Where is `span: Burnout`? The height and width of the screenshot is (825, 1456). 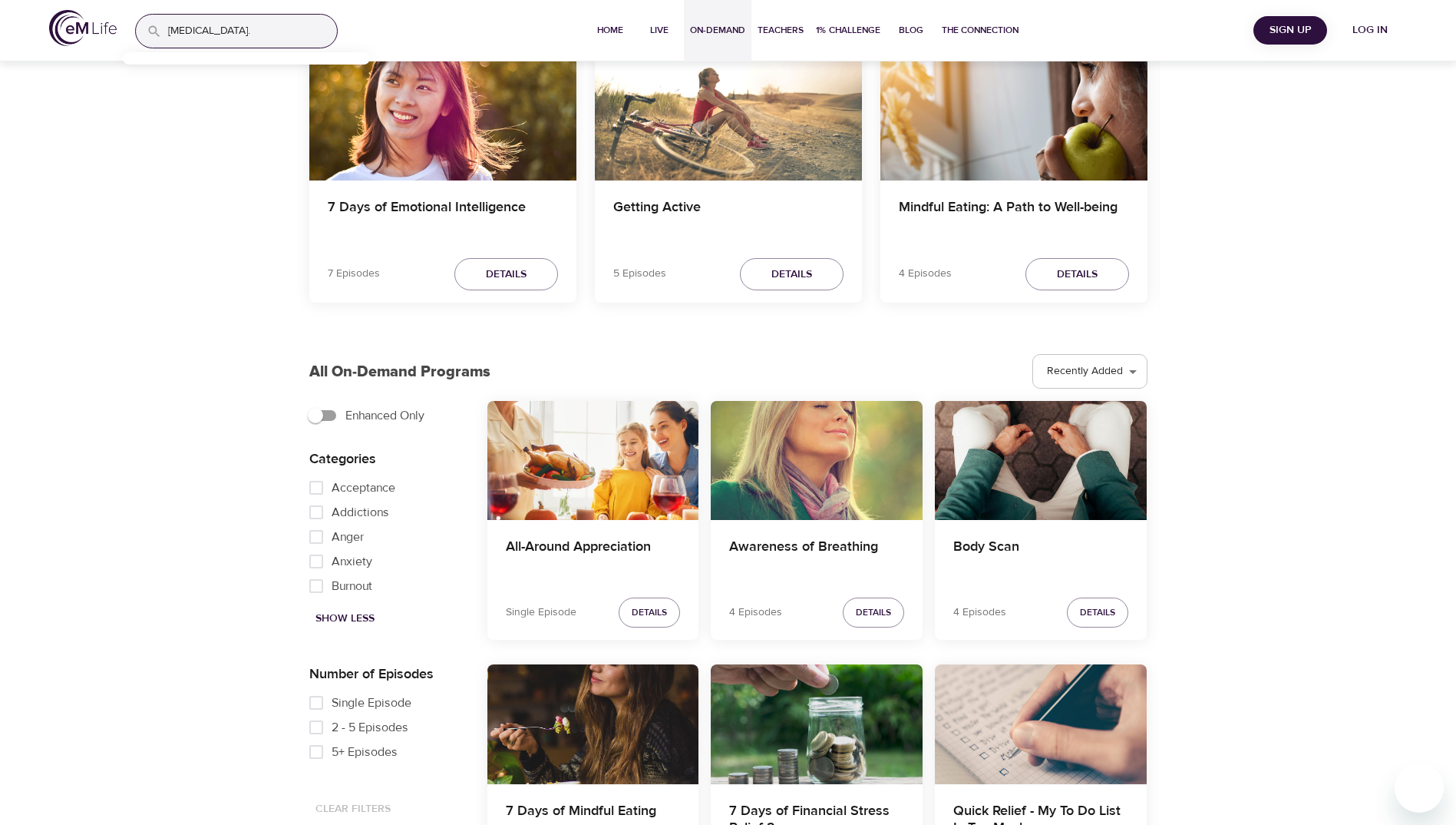
span: Burnout is located at coordinates (352, 586).